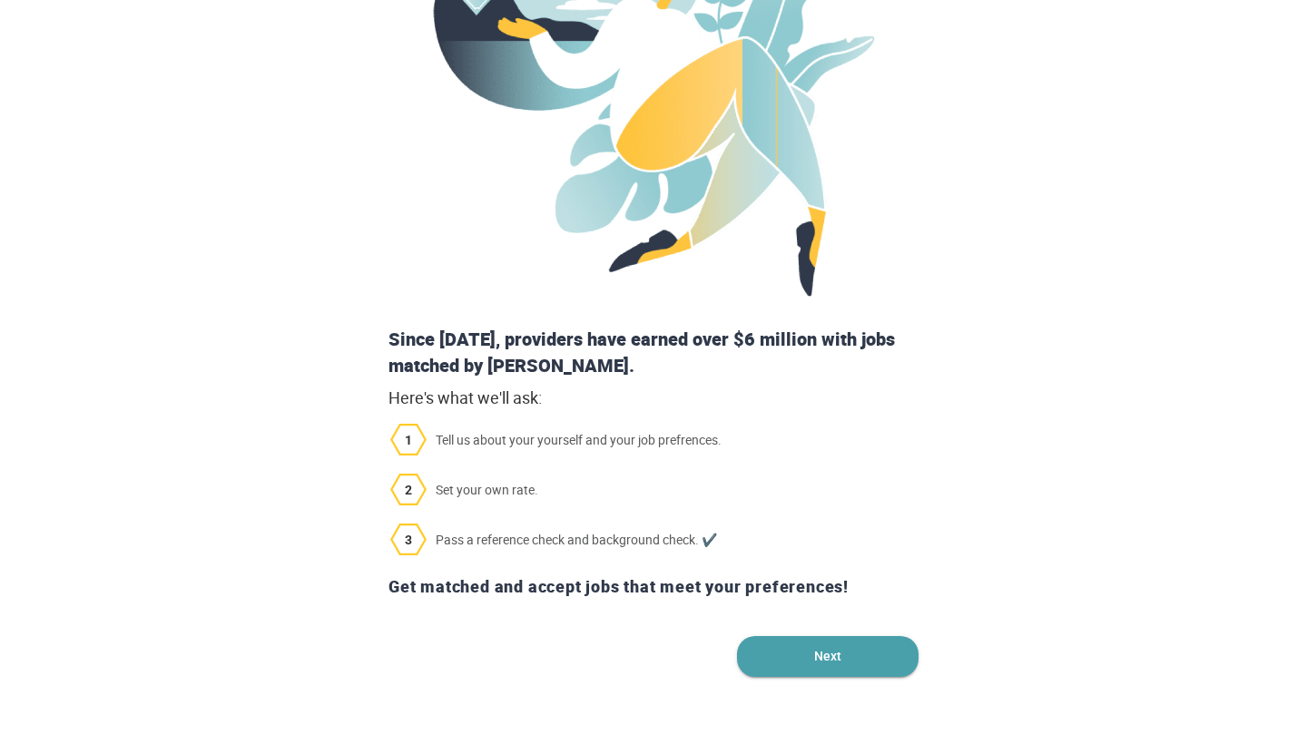 The height and width of the screenshot is (744, 1307). Describe the element at coordinates (408, 439) in the screenshot. I see `img: 1` at that location.